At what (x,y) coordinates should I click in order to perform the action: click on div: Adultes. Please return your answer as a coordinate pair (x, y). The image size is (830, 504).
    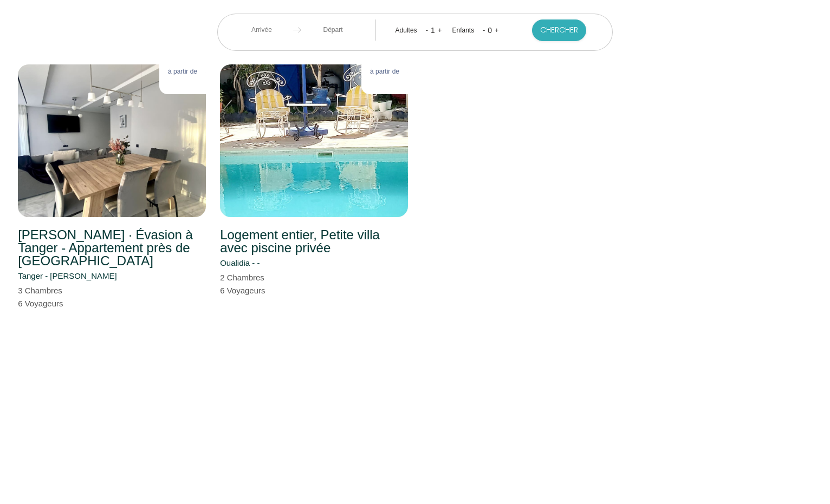
    Looking at the image, I should click on (408, 30).